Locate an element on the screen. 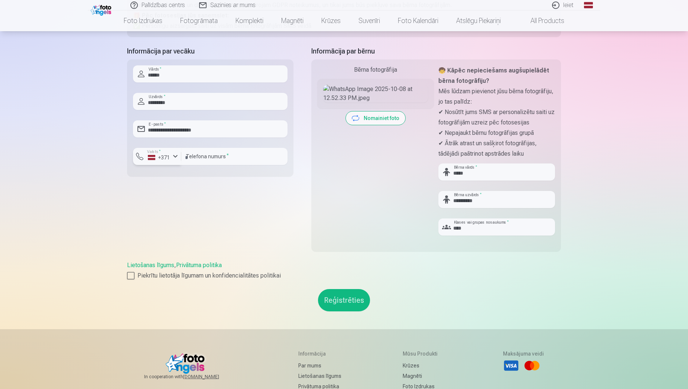 This screenshot has width=688, height=389. h5: Informācija par vecāku is located at coordinates (210, 51).